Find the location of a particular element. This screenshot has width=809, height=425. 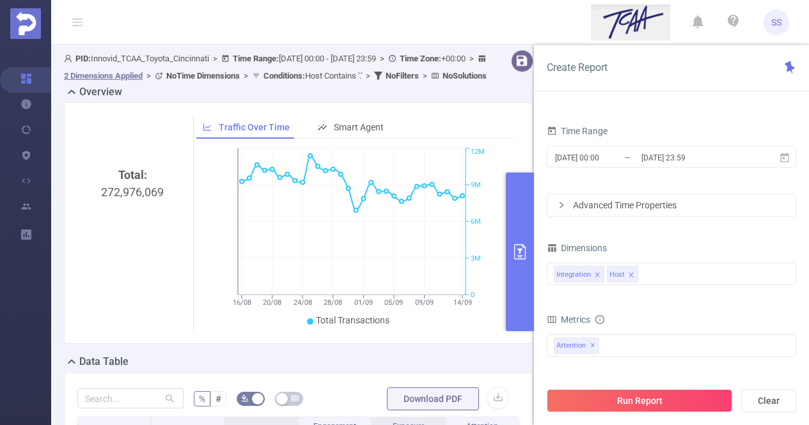

tspan: 3M is located at coordinates (476, 258).